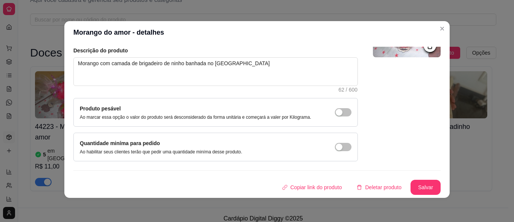 The width and height of the screenshot is (514, 222). What do you see at coordinates (360, 187) in the screenshot?
I see `span: delete` at bounding box center [360, 187].